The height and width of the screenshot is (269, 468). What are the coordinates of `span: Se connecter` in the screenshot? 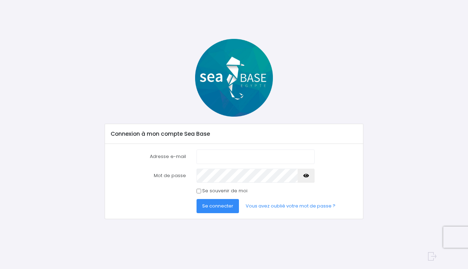 It's located at (218, 206).